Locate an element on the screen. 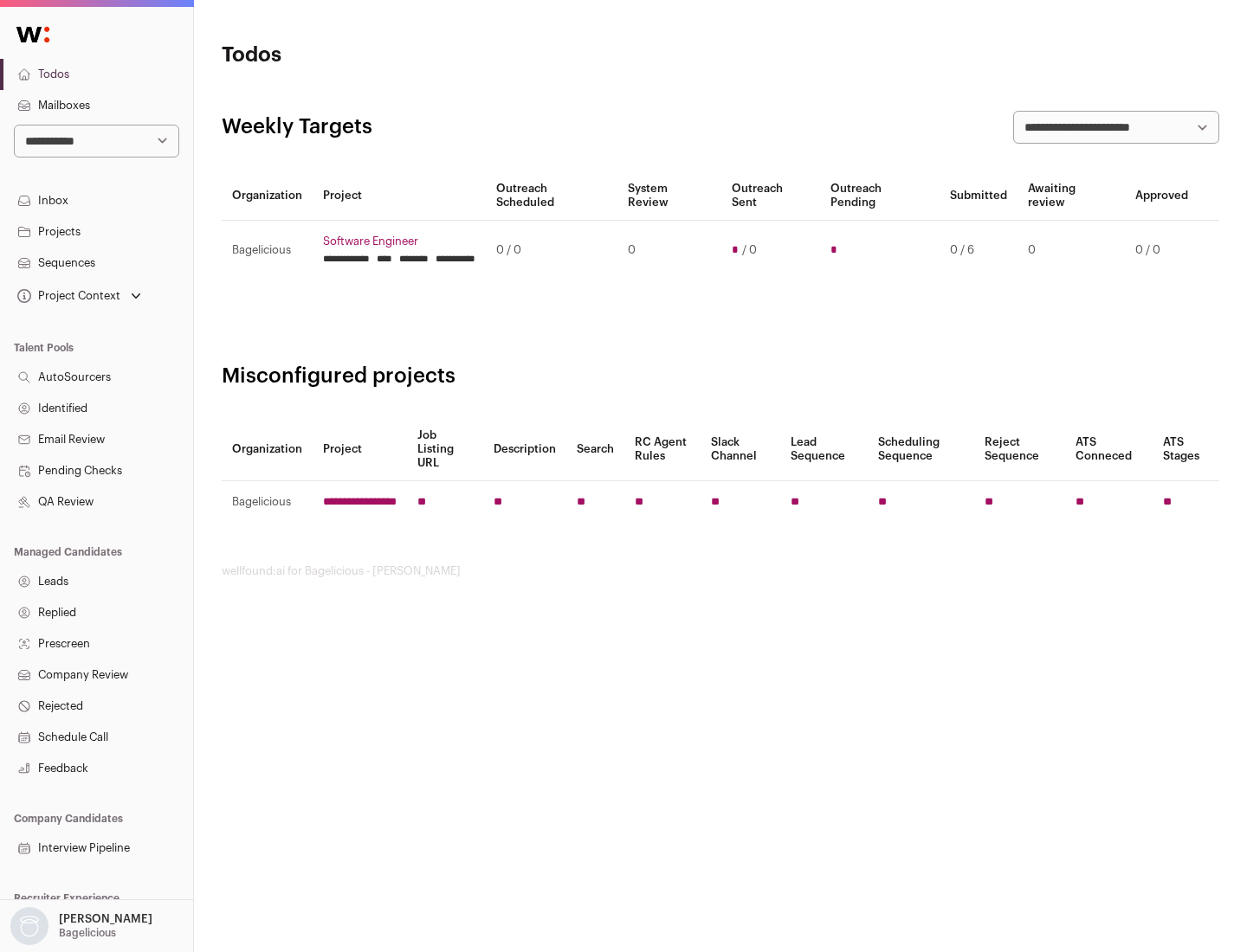 This screenshot has height=952, width=1247. th: Scheduling Sequence is located at coordinates (920, 449).